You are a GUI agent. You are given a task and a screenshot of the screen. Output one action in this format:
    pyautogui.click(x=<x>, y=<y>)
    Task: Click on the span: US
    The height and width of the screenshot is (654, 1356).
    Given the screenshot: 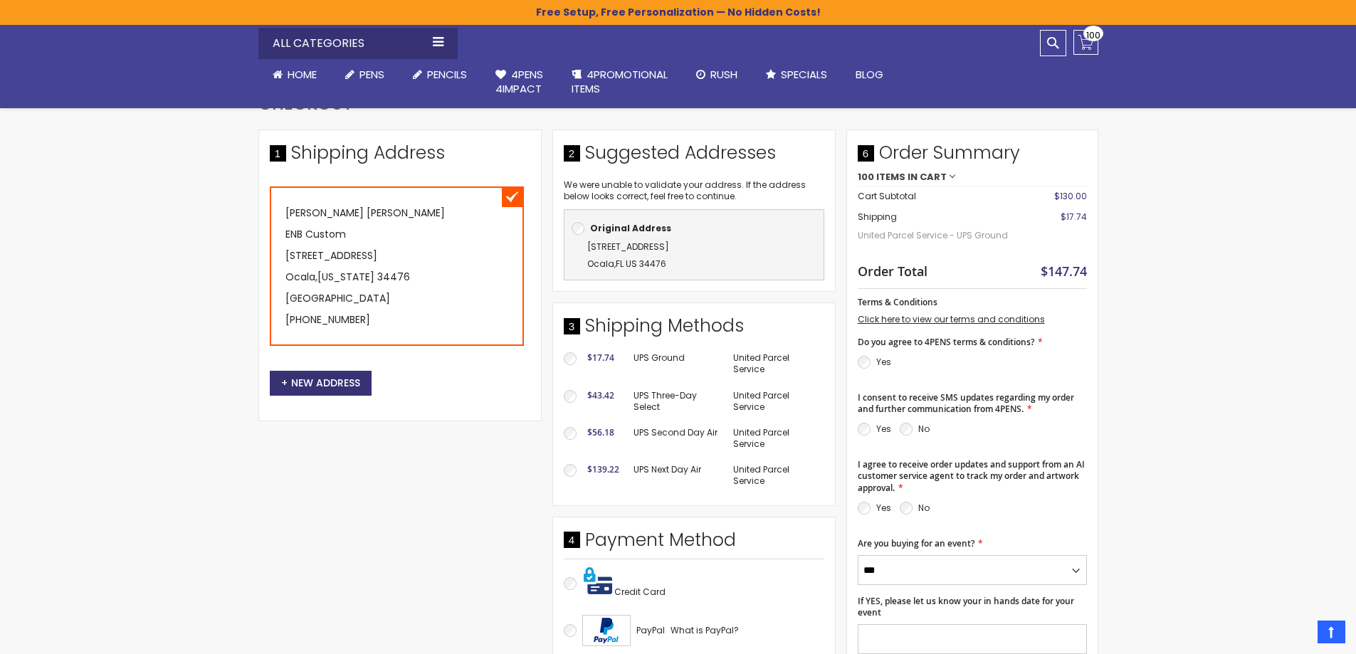 What is the action you would take?
    pyautogui.click(x=631, y=263)
    